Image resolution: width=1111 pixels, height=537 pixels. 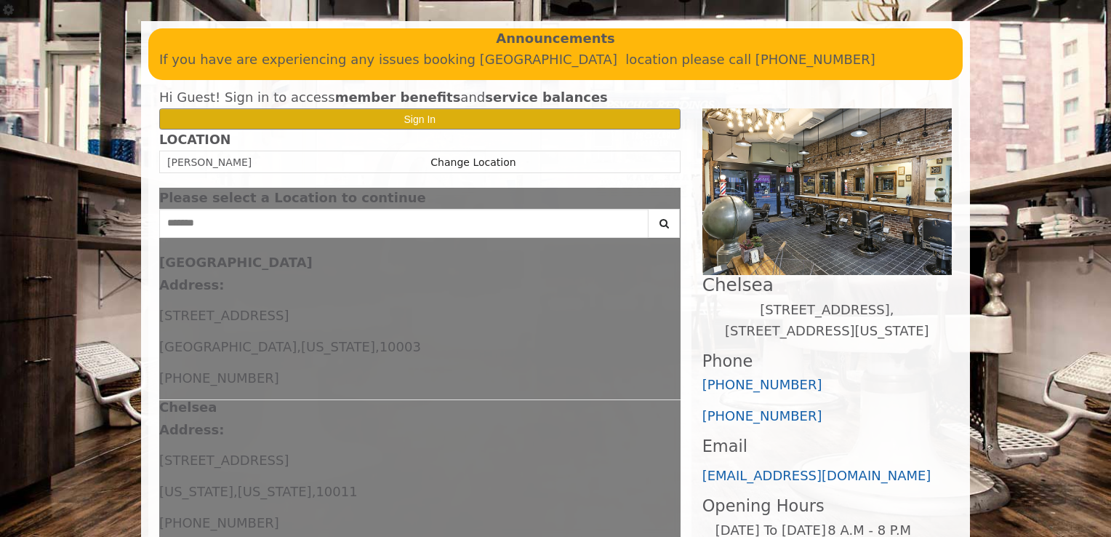 I want to click on span: 10011, so click(x=336, y=491).